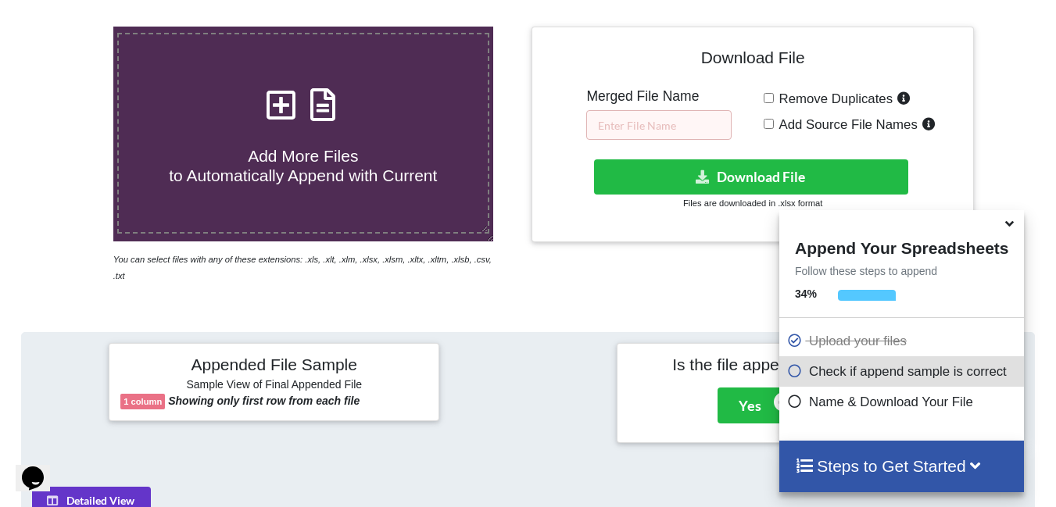 Image resolution: width=1056 pixels, height=507 pixels. Describe the element at coordinates (303, 267) in the screenshot. I see `i: You can select files with any of these extensions: .xls, .xlt, .xlm, .xlsx, .xlsm, .xltx, .xltm, ...` at that location.